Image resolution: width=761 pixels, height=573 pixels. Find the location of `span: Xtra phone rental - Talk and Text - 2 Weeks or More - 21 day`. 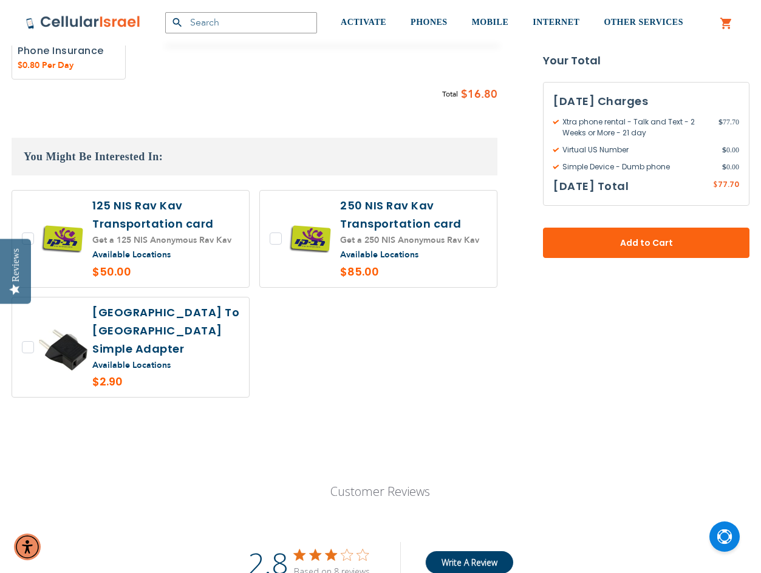

span: Xtra phone rental - Talk and Text - 2 Weeks or More - 21 day is located at coordinates (636, 127).